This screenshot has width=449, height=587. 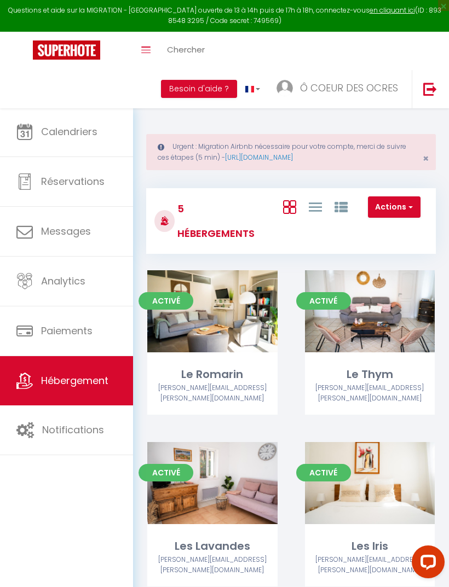 What do you see at coordinates (315, 206) in the screenshot?
I see `a: Vue en Liste` at bounding box center [315, 206].